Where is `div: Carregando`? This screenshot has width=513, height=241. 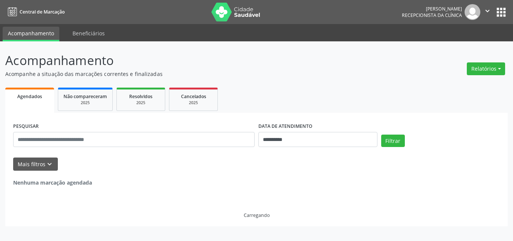
div: Carregando is located at coordinates (257, 215).